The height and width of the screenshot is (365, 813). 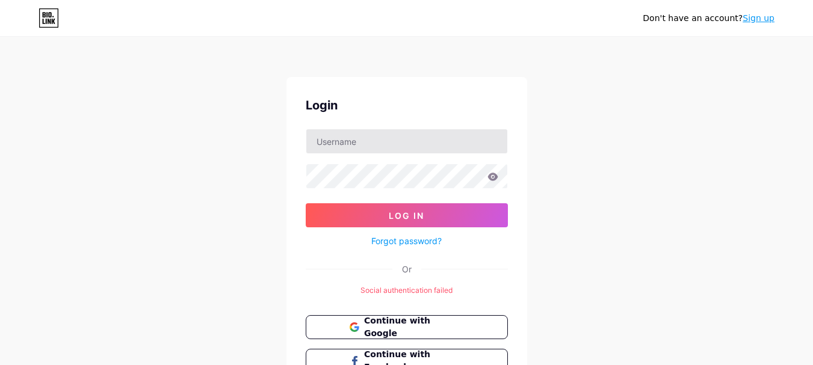 I want to click on button: Continue with Google, so click(x=407, y=328).